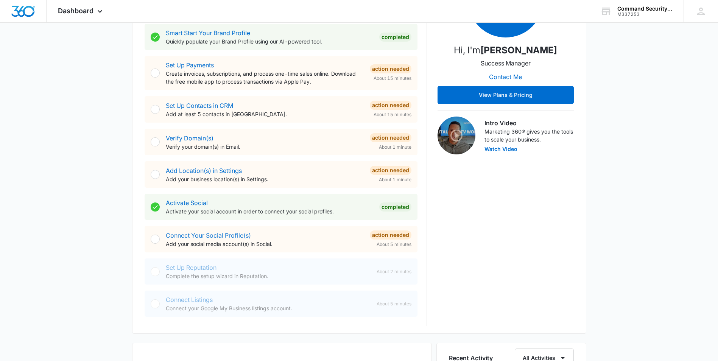  What do you see at coordinates (208, 33) in the screenshot?
I see `a: Smart Start Your Brand Profile` at bounding box center [208, 33].